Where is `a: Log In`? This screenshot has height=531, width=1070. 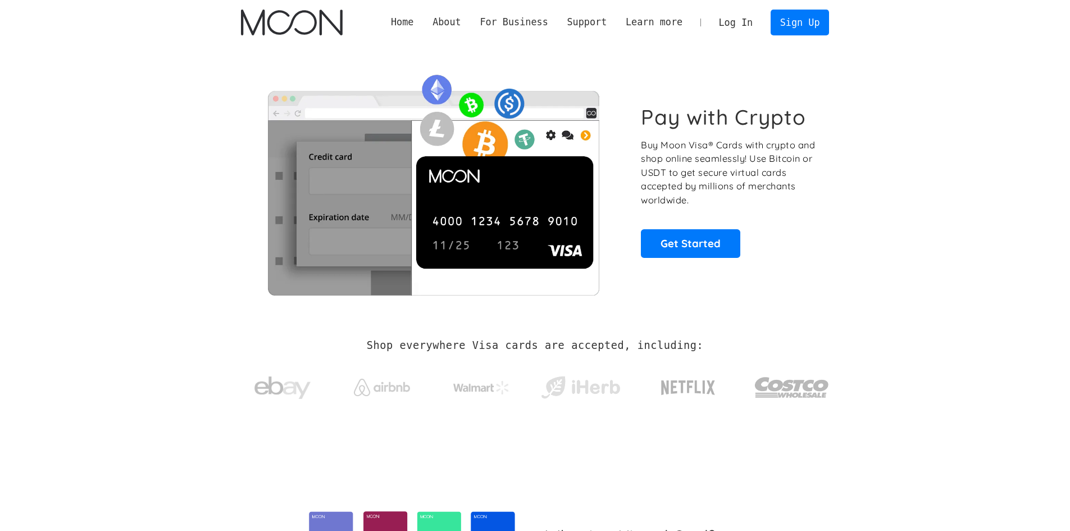
a: Log In is located at coordinates (736, 22).